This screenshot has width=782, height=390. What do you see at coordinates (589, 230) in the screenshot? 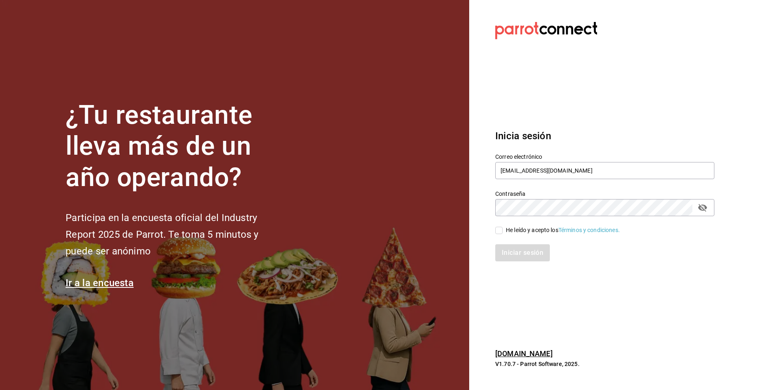
I see `a: Términos y condiciones.` at bounding box center [589, 230].